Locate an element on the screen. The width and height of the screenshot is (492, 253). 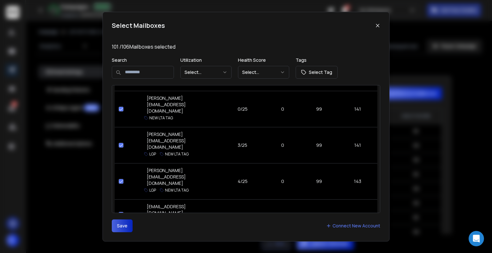
h1: Select Mailboxes is located at coordinates (138, 26).